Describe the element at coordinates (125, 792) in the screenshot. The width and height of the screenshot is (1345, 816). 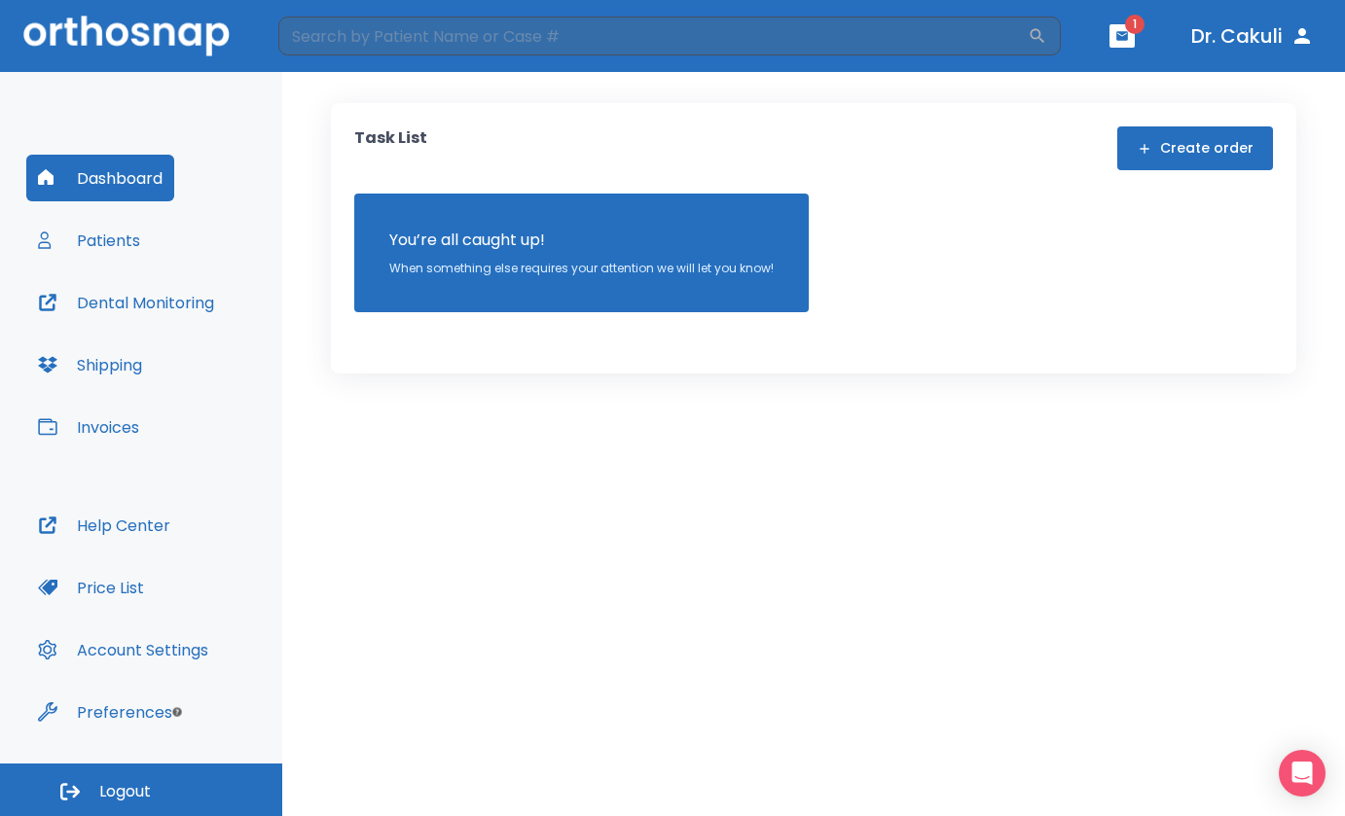
I see `span: Logout` at that location.